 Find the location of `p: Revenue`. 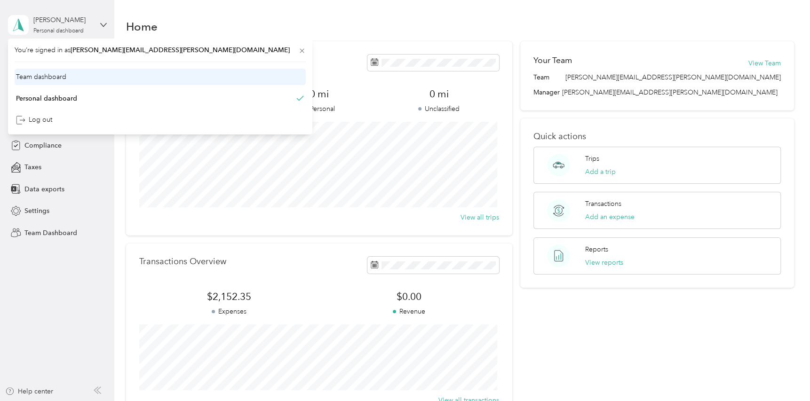

p: Revenue is located at coordinates (409, 311).